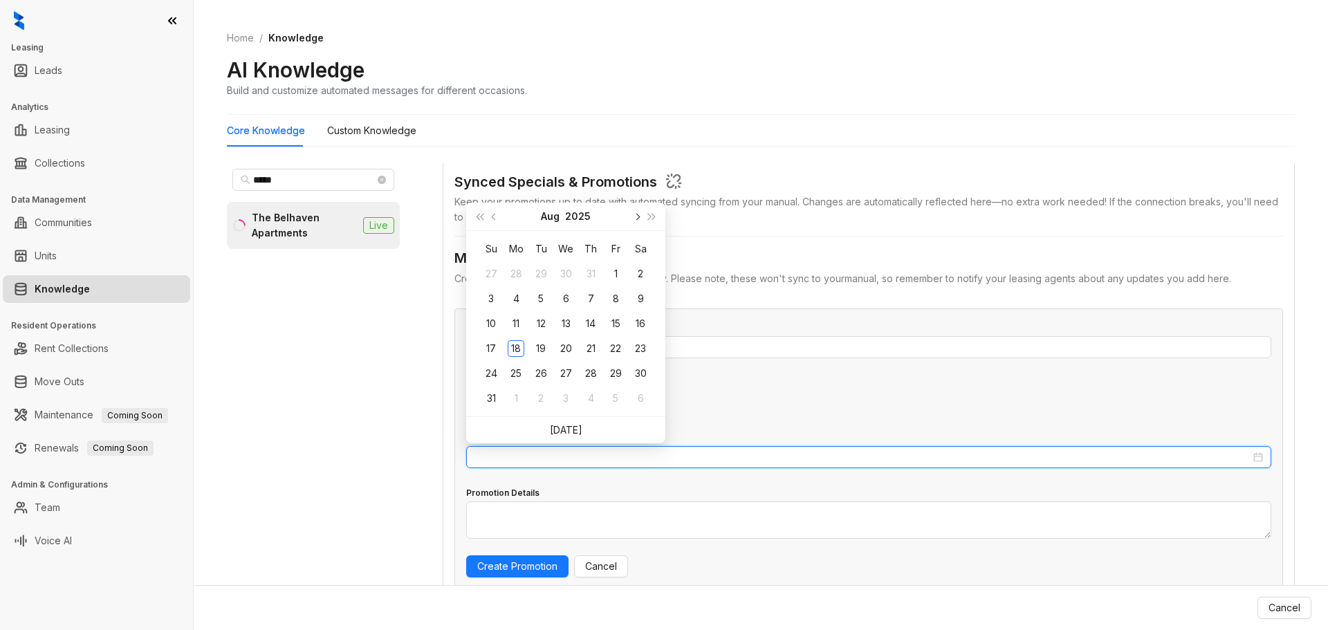 The width and height of the screenshot is (1328, 630). Describe the element at coordinates (491, 348) in the screenshot. I see `div: 17` at that location.